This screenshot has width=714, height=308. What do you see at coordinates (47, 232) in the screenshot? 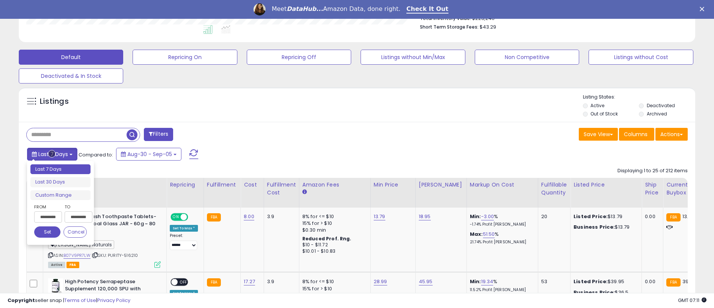
I see `button: Set` at bounding box center [47, 232].